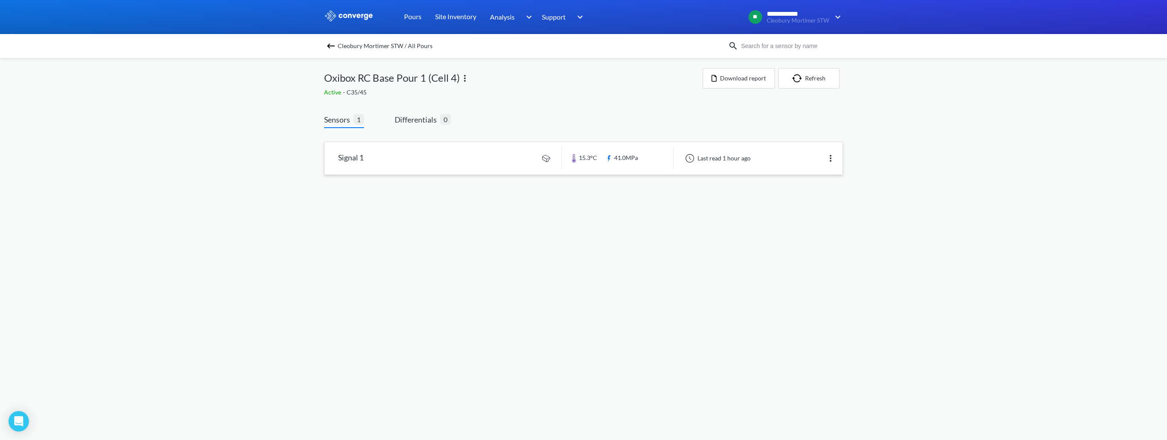 This screenshot has width=1167, height=440. Describe the element at coordinates (739, 78) in the screenshot. I see `button: Download report` at that location.